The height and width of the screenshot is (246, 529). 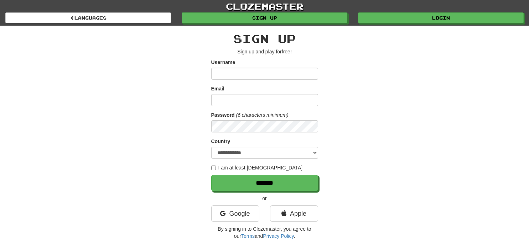 What do you see at coordinates (265, 38) in the screenshot?
I see `h2: Sign up` at bounding box center [265, 38].